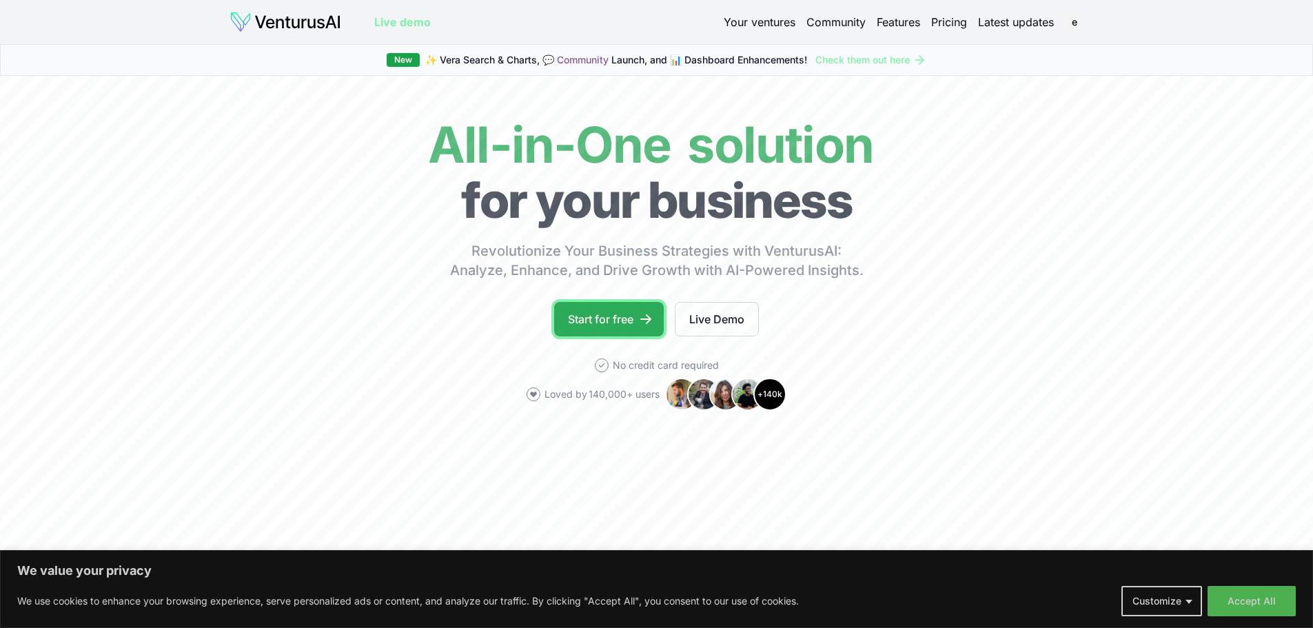  I want to click on a: Live demo, so click(403, 22).